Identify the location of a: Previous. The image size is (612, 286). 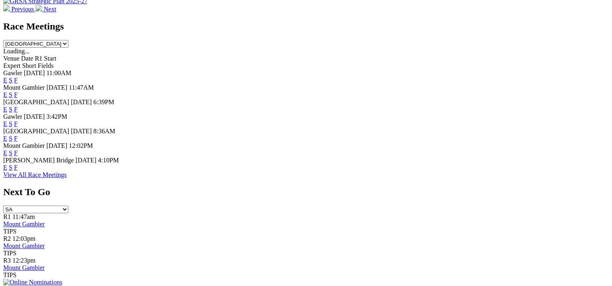
(19, 9).